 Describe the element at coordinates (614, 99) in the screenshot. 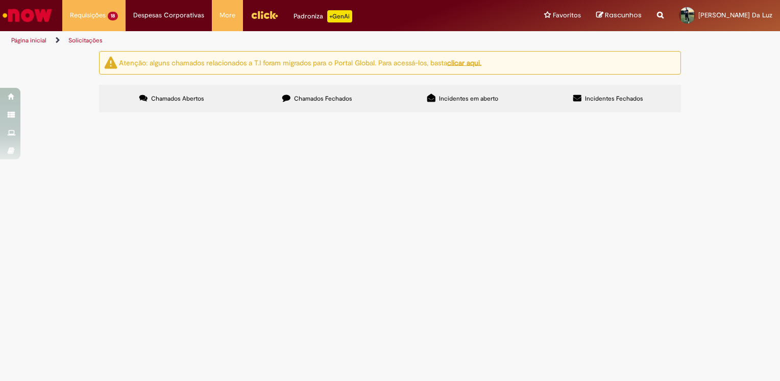

I see `span: Incidentes Fechados` at that location.